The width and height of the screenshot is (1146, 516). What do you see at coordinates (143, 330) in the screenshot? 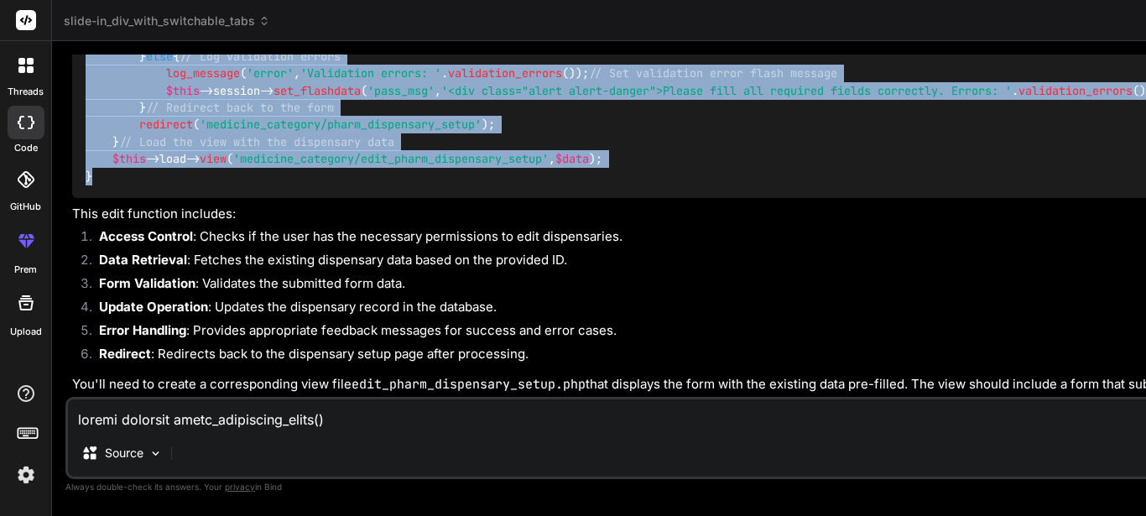
I see `strong: Error Handling` at bounding box center [143, 330].